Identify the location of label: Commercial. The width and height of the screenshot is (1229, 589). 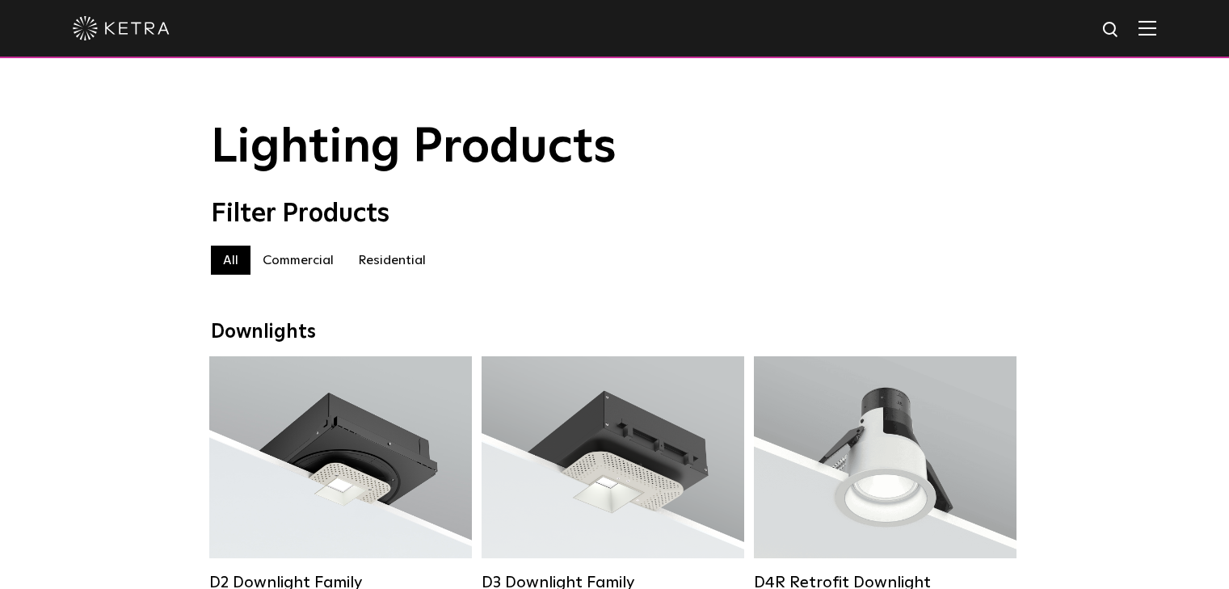
(298, 260).